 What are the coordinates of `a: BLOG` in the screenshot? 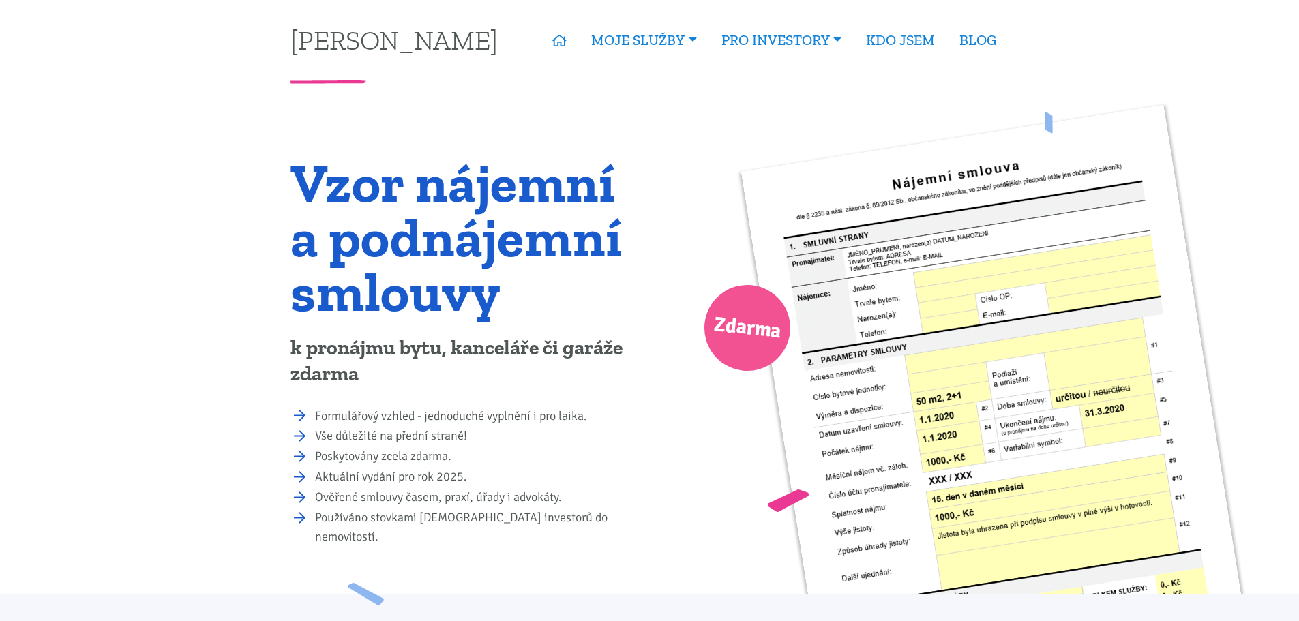 It's located at (978, 40).